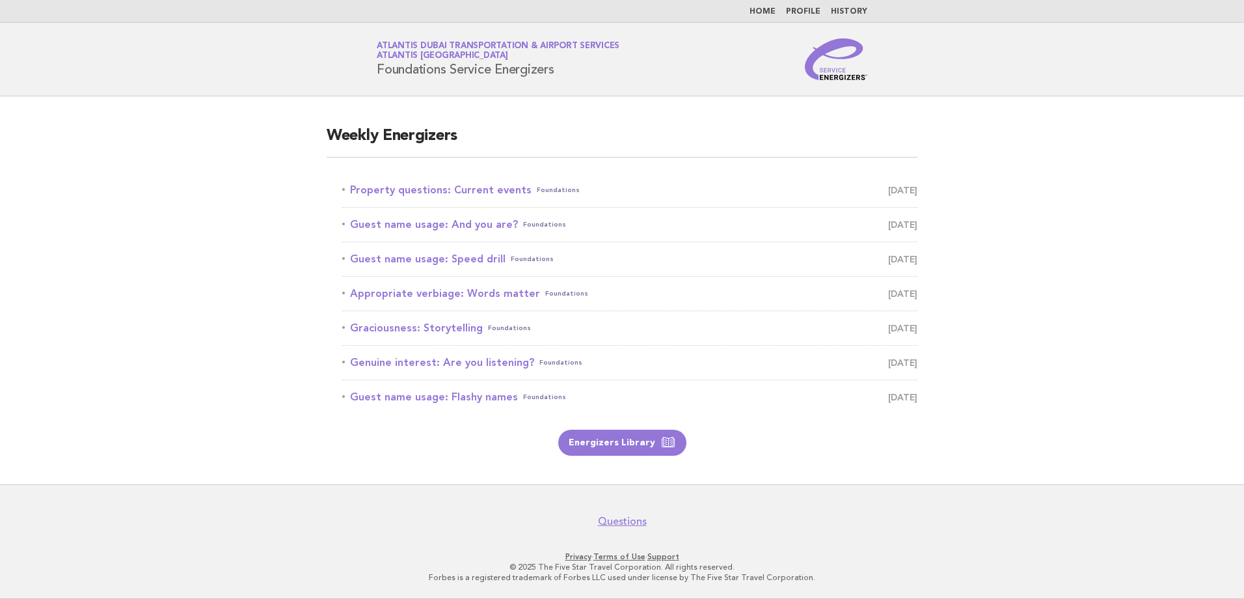 The width and height of the screenshot is (1244, 599). What do you see at coordinates (579, 556) in the screenshot?
I see `a: Privacy` at bounding box center [579, 556].